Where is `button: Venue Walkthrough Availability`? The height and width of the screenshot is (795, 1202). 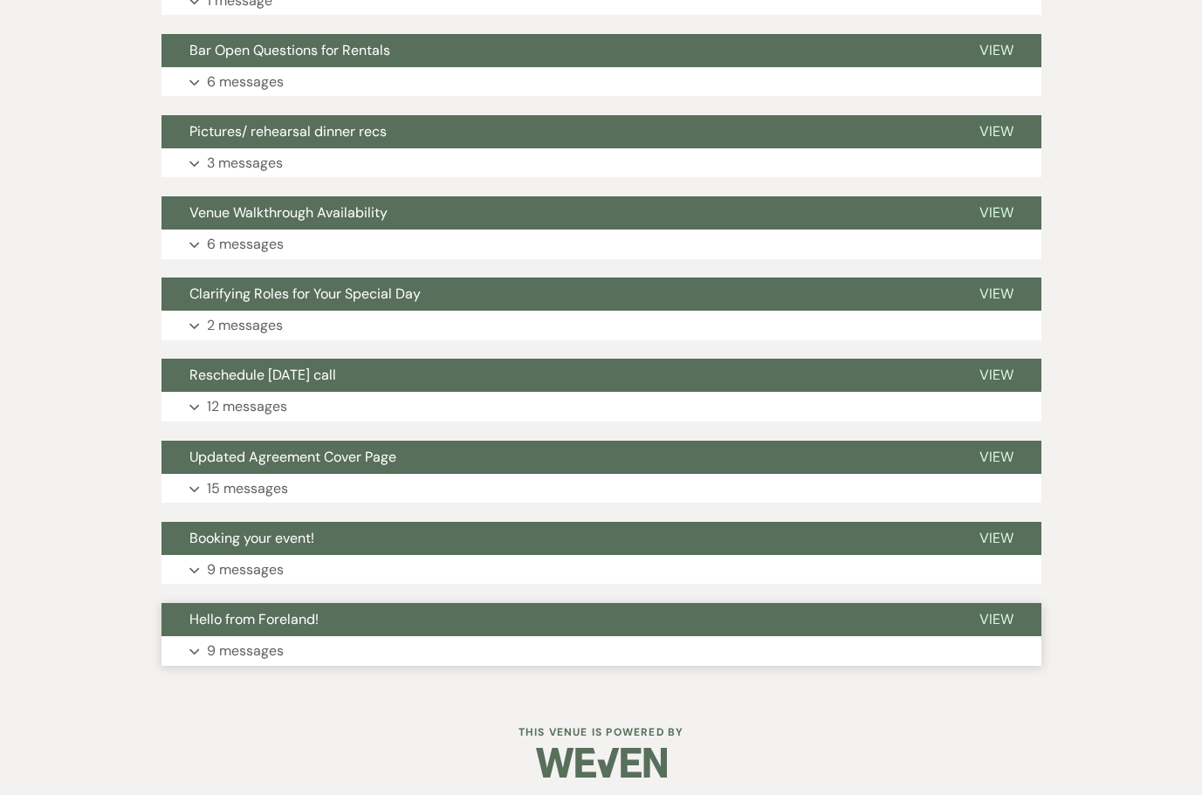 button: Venue Walkthrough Availability is located at coordinates (556, 213).